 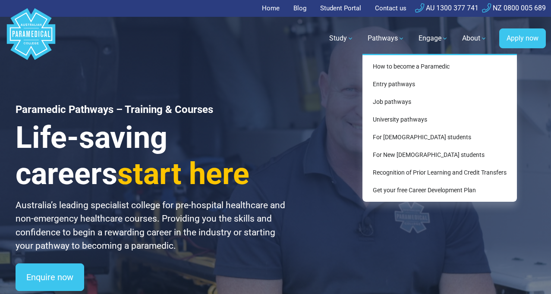 I want to click on a: Pathways, so click(x=386, y=38).